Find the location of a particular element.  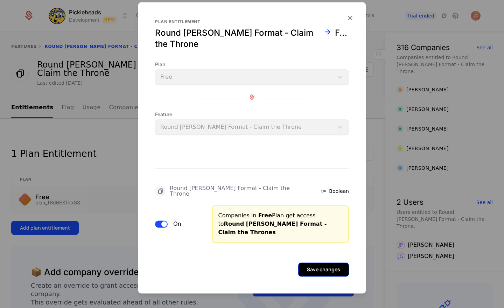

div: Plan entitlement is located at coordinates (252, 22).